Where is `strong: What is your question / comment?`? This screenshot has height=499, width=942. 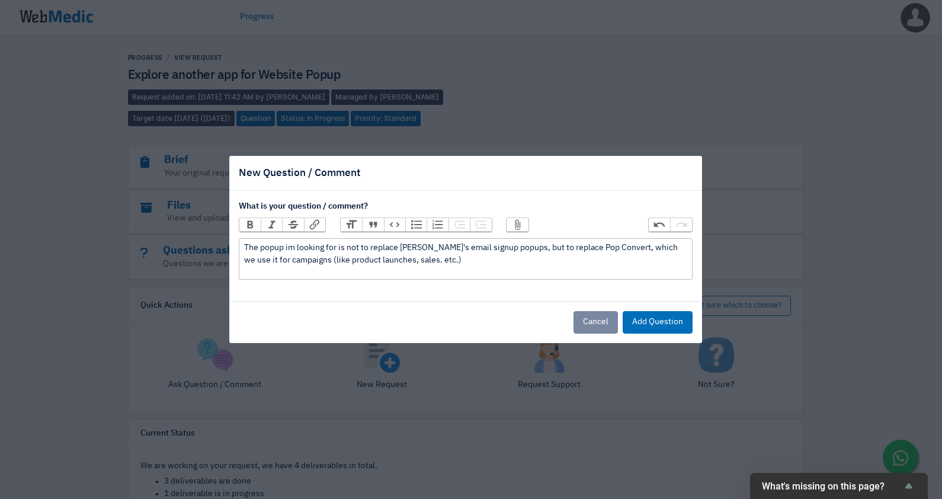
strong: What is your question / comment? is located at coordinates (303, 206).